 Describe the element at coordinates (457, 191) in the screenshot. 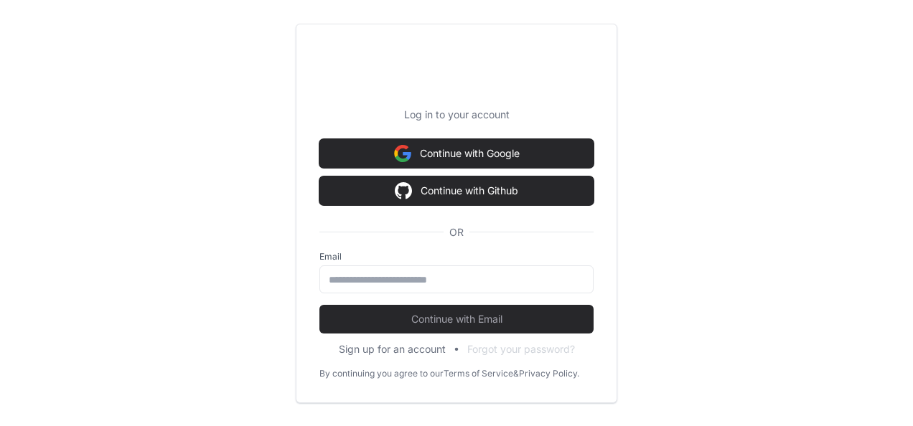

I see `button: Continue with Github` at that location.